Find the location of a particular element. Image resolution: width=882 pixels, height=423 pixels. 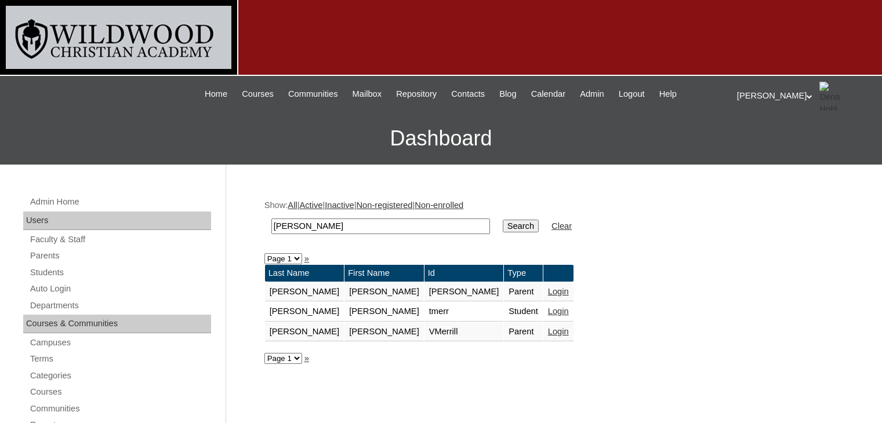

span: Calendar is located at coordinates (548, 94).